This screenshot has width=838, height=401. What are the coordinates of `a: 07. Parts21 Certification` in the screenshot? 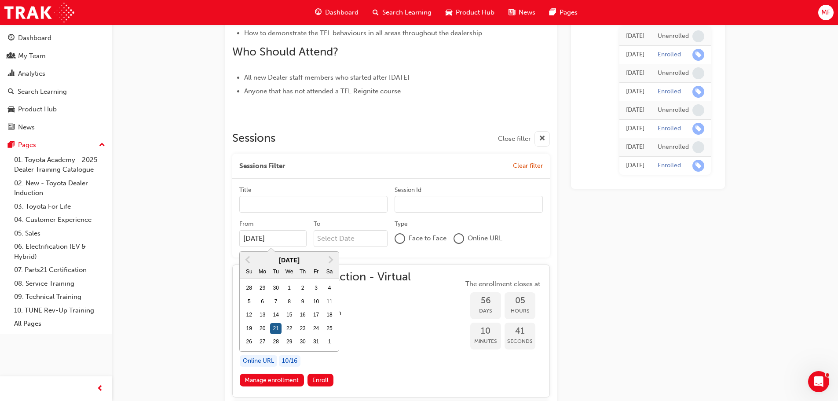 It's located at (59, 270).